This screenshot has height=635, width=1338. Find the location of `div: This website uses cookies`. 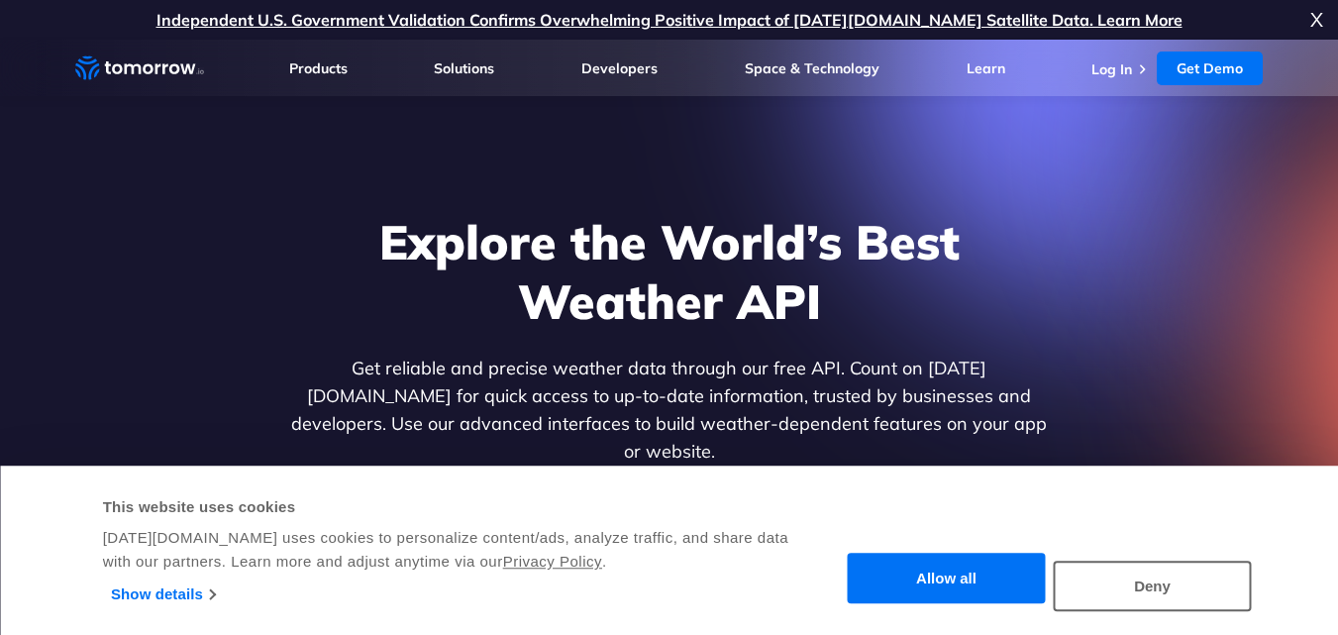

div: This website uses cookies is located at coordinates (458, 507).